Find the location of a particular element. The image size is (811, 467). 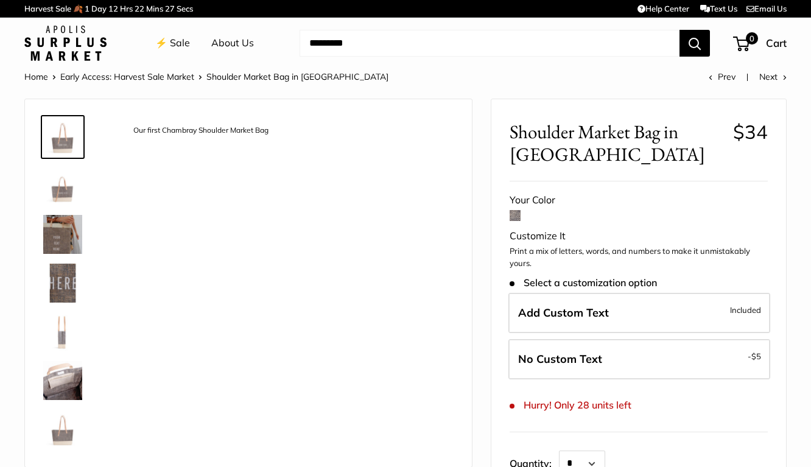

a: Text Us is located at coordinates (719, 9).